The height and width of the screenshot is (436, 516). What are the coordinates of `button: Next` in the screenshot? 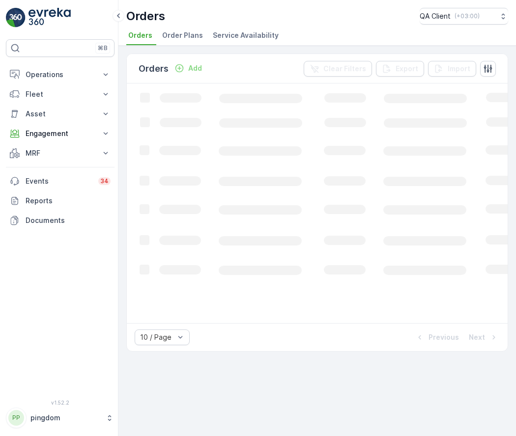 It's located at (483, 337).